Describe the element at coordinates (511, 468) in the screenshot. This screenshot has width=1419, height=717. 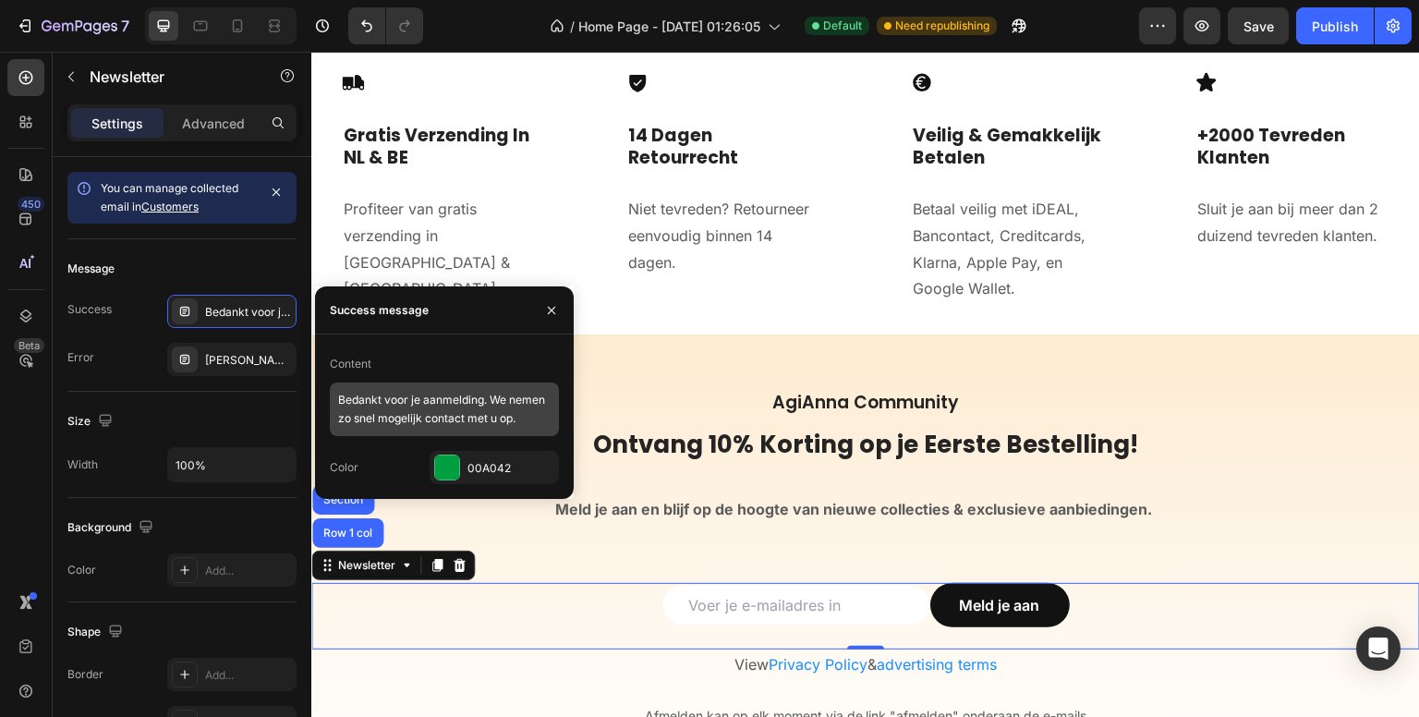
I see `div: 00A042` at that location.